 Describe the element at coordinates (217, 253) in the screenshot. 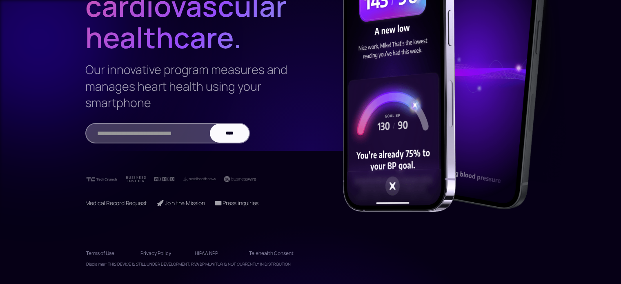

I see `a: HIPAA NPP` at that location.